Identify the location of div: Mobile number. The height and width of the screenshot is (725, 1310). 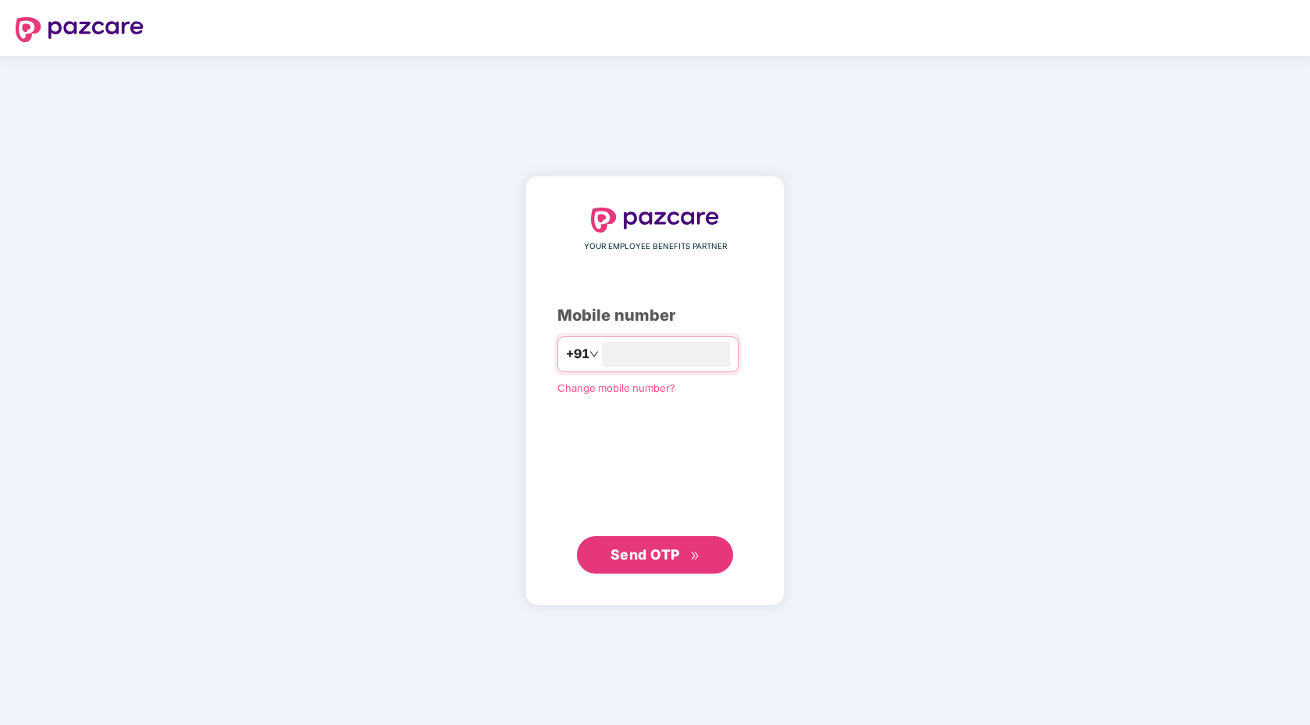
(655, 315).